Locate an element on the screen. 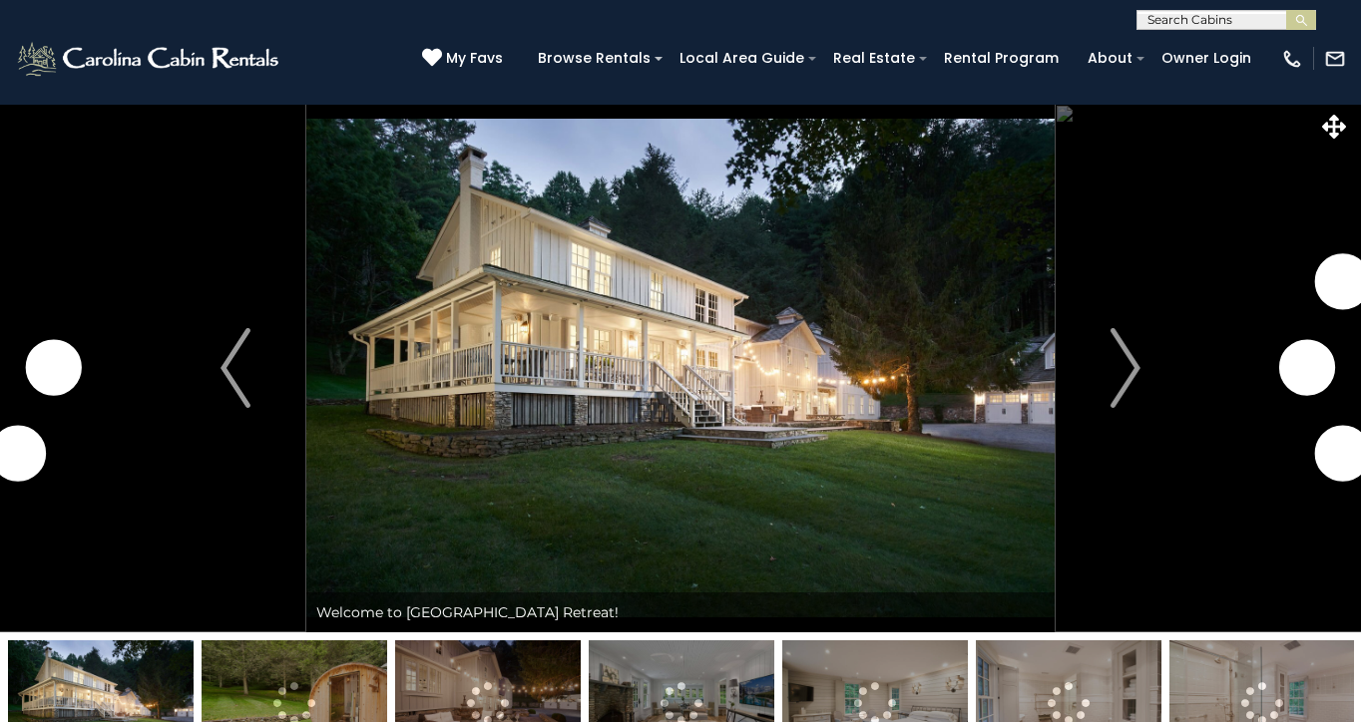 The image size is (1361, 722). a: Real Estate is located at coordinates (874, 58).